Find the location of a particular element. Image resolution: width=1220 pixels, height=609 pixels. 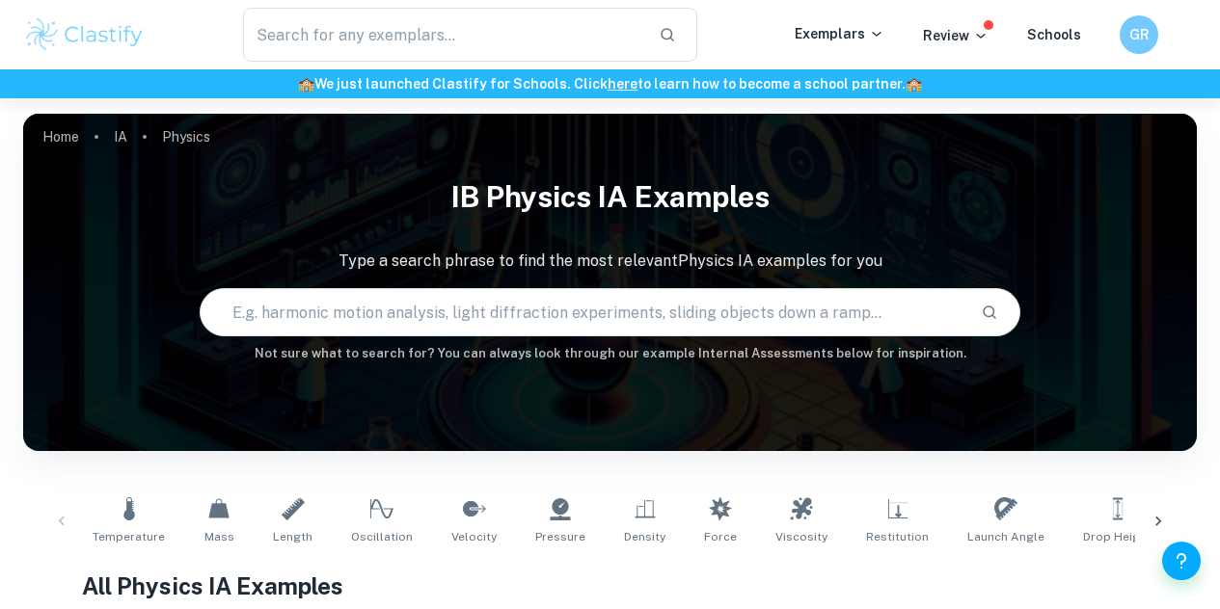

a: IA is located at coordinates (121, 137).